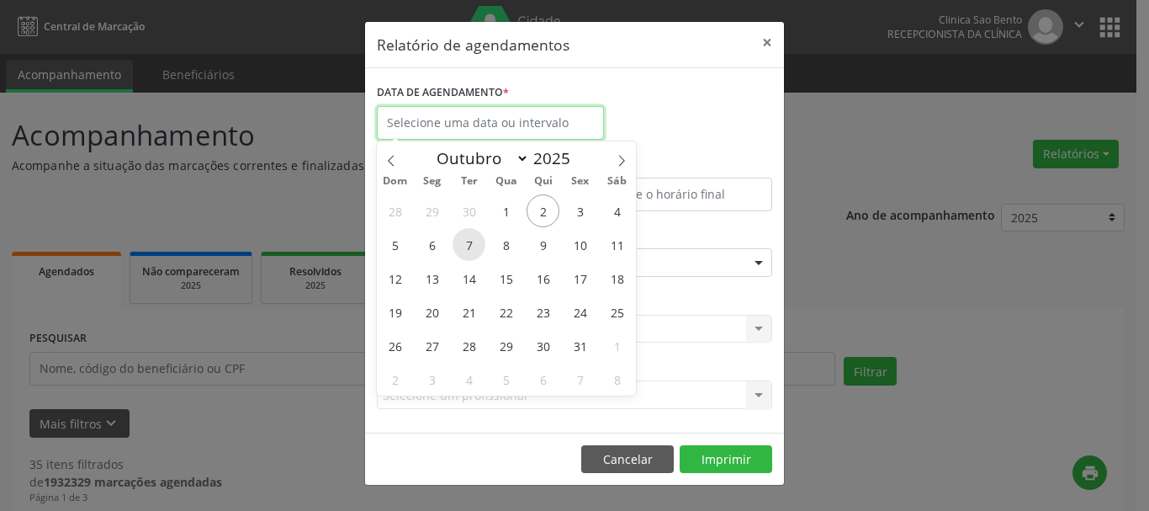 The width and height of the screenshot is (1149, 511). What do you see at coordinates (470, 181) in the screenshot?
I see `span: Ter` at bounding box center [470, 181].